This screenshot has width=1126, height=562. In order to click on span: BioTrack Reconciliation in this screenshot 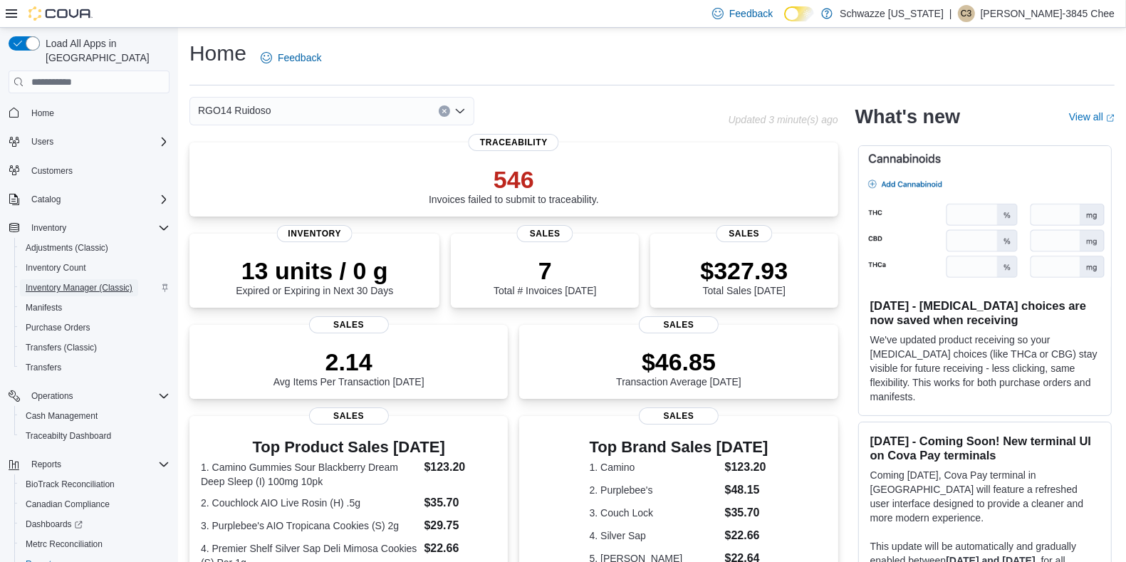, I will do `click(95, 484)`.